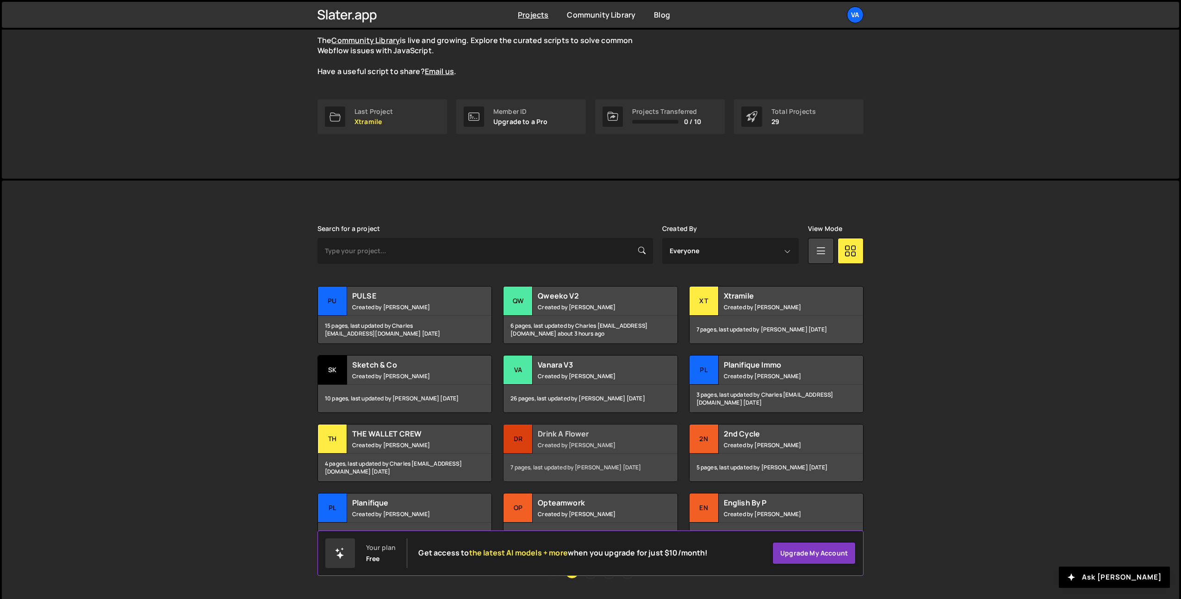 The width and height of the screenshot is (1181, 599). I want to click on h2: Opteamwork, so click(594, 503).